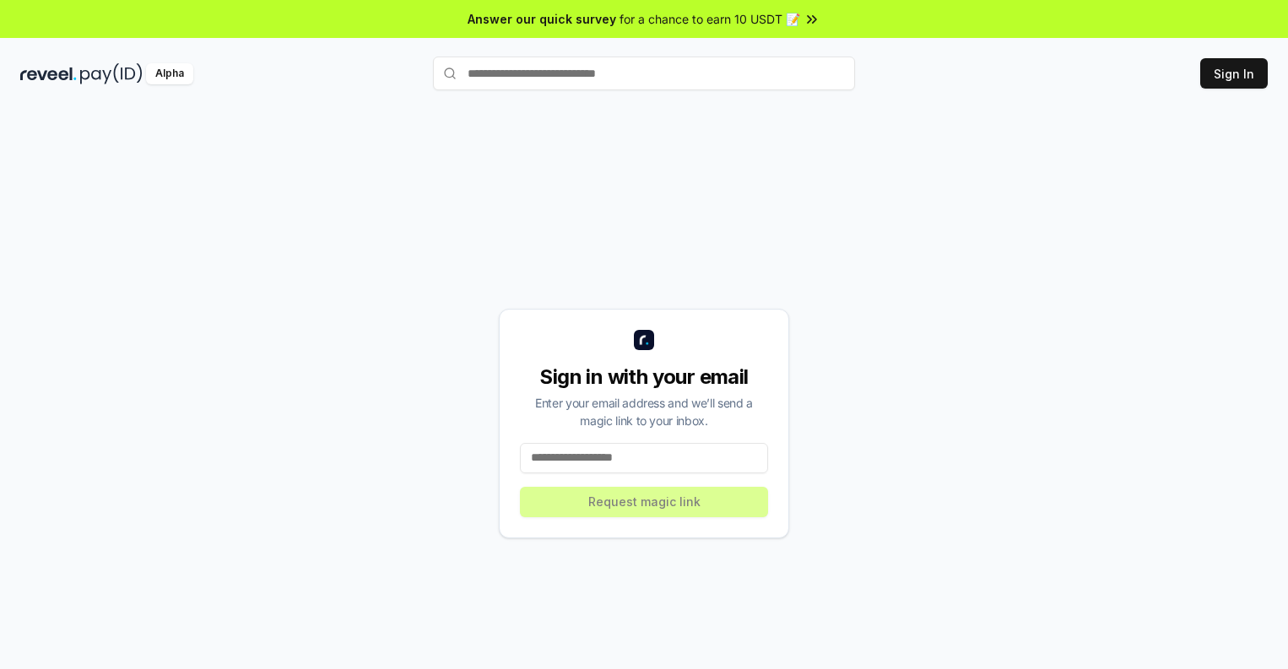 Image resolution: width=1288 pixels, height=669 pixels. I want to click on span: for a chance to earn 10 USDT 📝, so click(710, 19).